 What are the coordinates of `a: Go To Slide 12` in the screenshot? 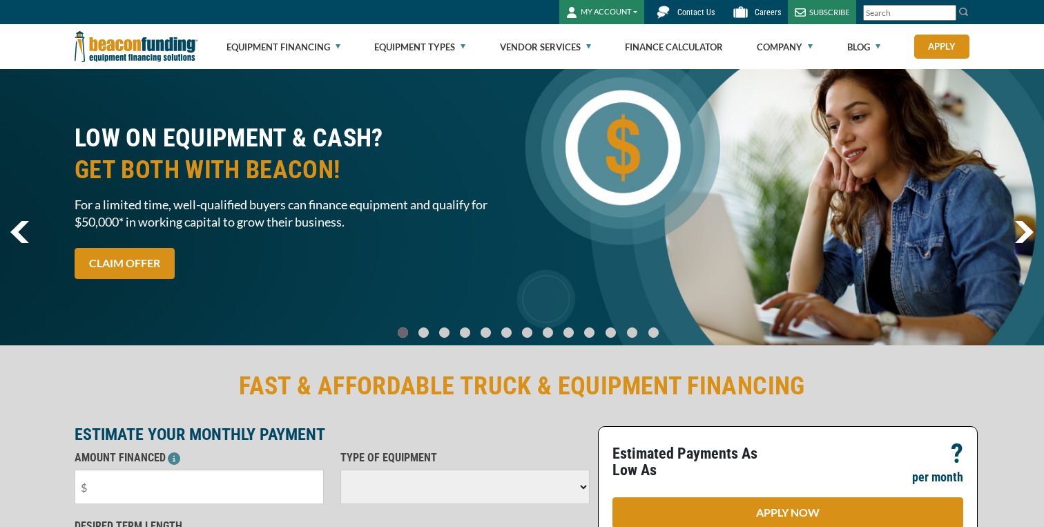 It's located at (653, 332).